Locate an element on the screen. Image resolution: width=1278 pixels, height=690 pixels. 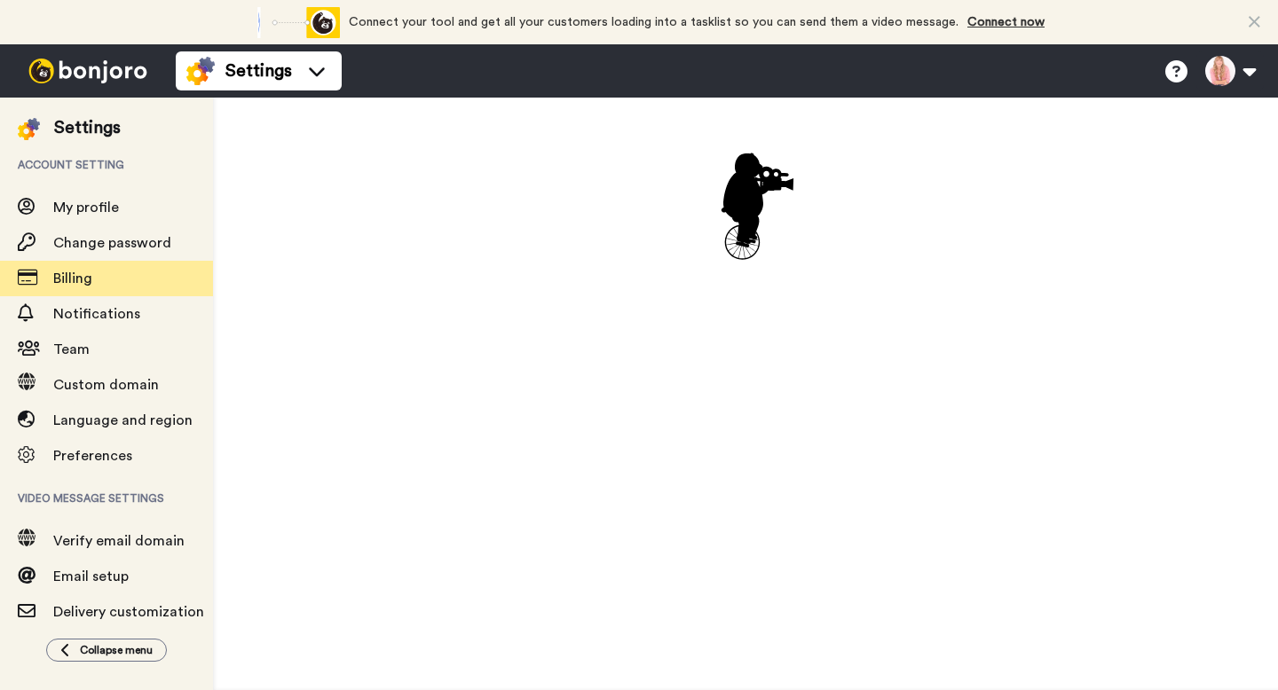
div: Settings is located at coordinates (87, 128).